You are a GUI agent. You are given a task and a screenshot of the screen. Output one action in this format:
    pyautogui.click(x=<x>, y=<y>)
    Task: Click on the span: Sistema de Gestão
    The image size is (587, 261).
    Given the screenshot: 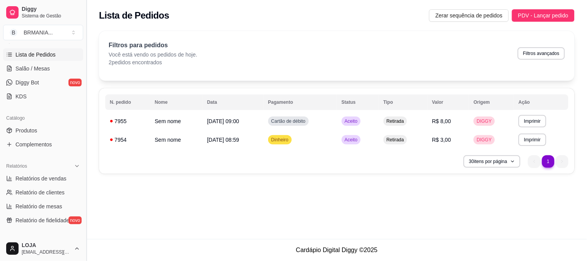 What is the action you would take?
    pyautogui.click(x=51, y=16)
    